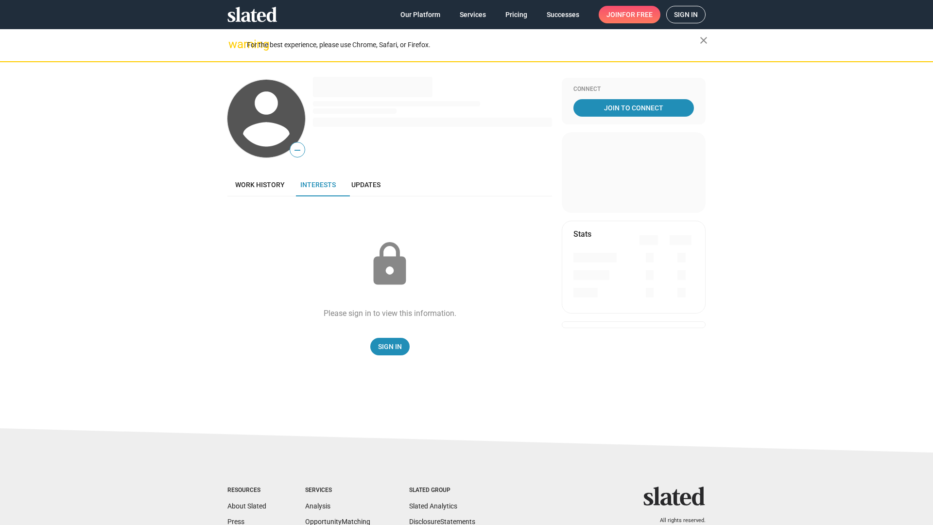 This screenshot has height=525, width=933. I want to click on a: Pricing, so click(516, 15).